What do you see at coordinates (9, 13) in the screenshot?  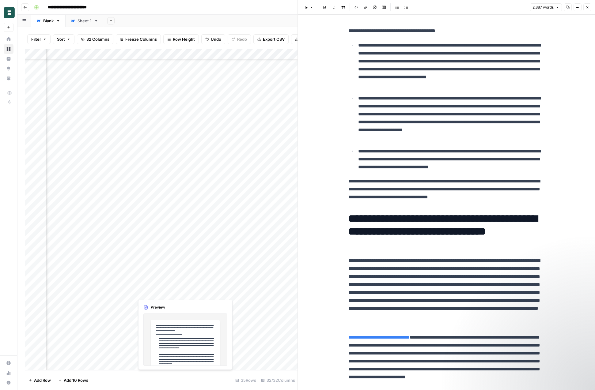 I see `img: Borderless Logo` at bounding box center [9, 13].